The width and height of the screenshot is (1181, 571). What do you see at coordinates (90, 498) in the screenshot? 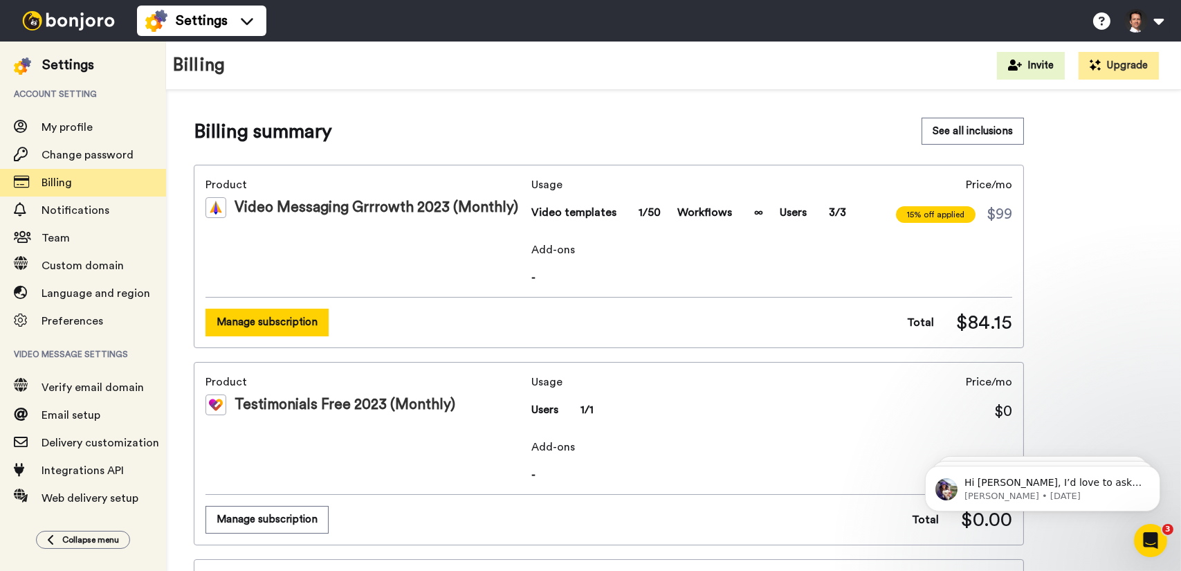
I see `span: Web delivery setup` at bounding box center [90, 498].